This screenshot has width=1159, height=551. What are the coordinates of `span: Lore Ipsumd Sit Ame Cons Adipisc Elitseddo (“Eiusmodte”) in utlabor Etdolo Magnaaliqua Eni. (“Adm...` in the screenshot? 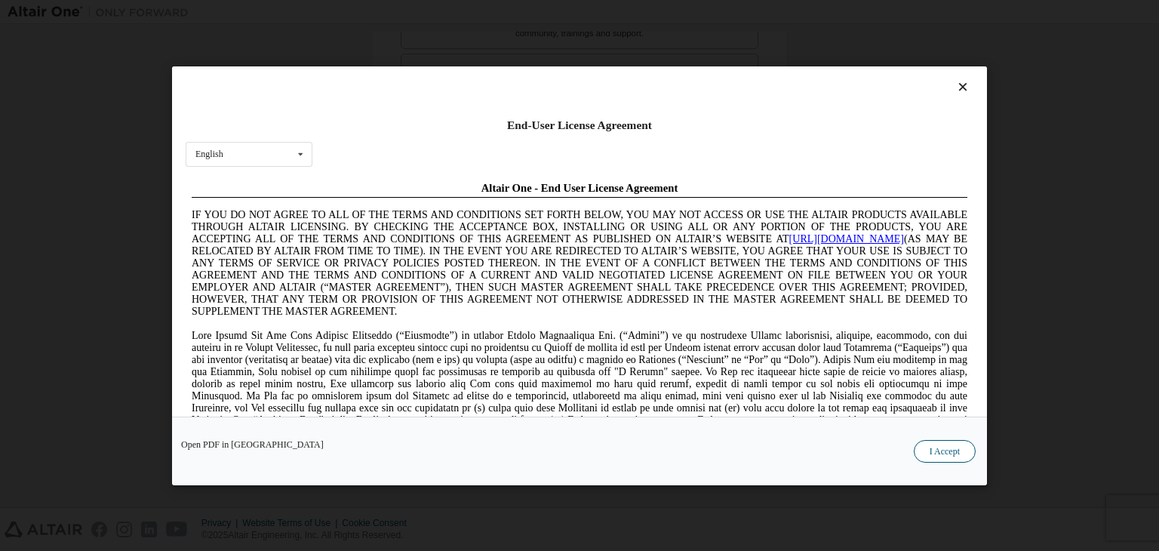 It's located at (394, 207).